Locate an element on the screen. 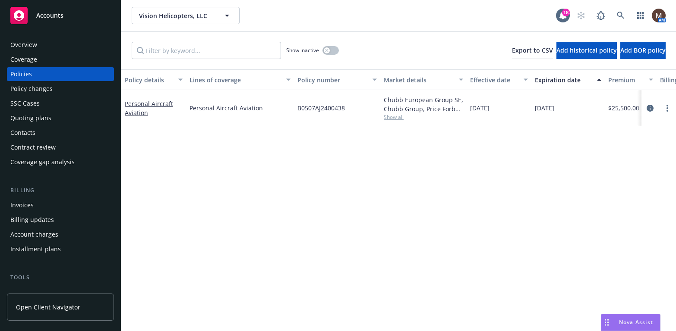 The width and height of the screenshot is (676, 331). div: Billing updates is located at coordinates (32, 220).